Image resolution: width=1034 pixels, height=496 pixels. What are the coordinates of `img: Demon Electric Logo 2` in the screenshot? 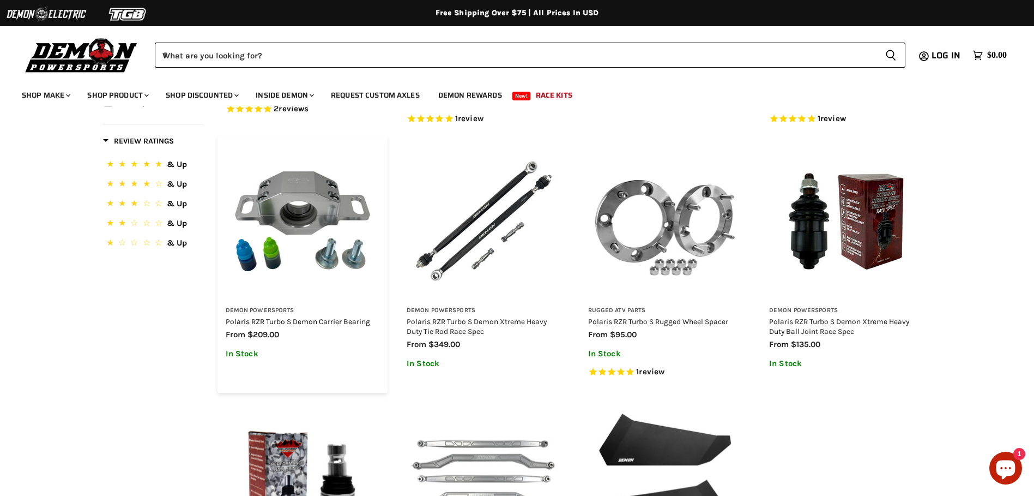 It's located at (46, 14).